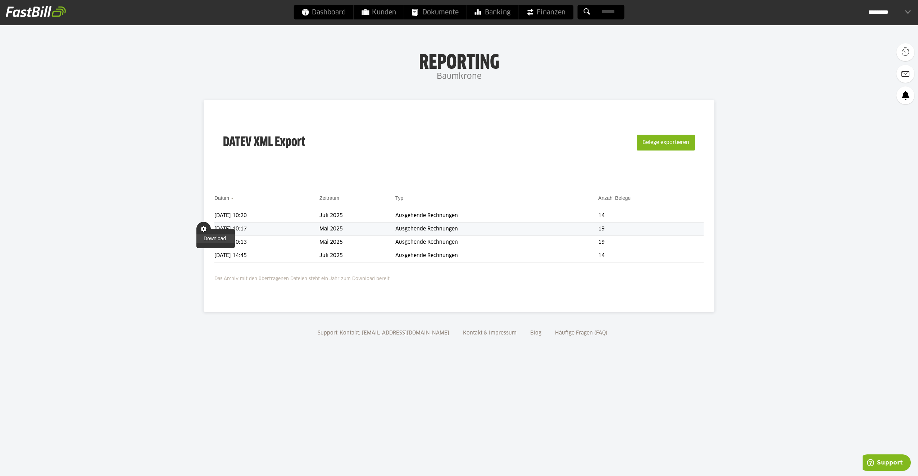  I want to click on span: Banking, so click(493, 12).